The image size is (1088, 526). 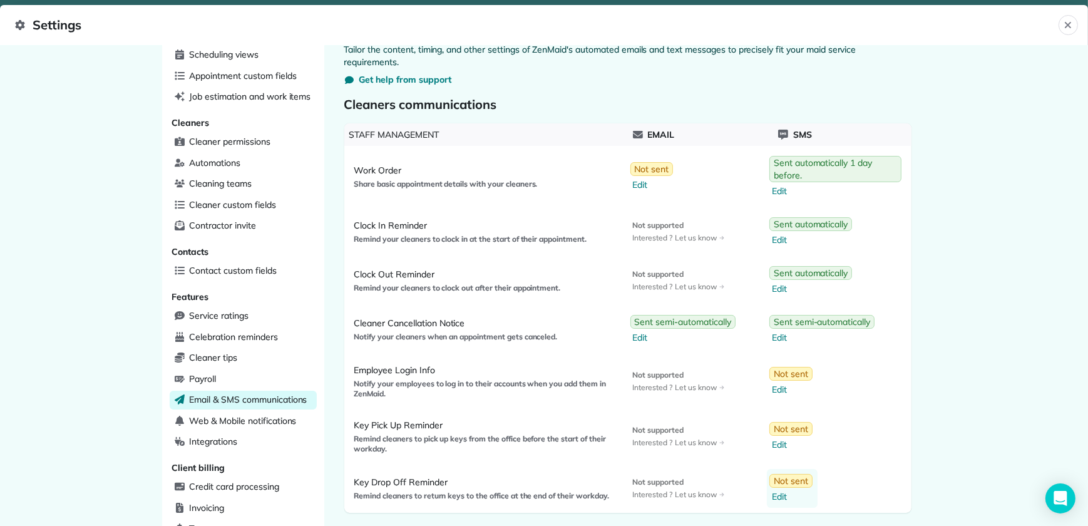 What do you see at coordinates (243, 358) in the screenshot?
I see `a: Cleaner tips` at bounding box center [243, 358].